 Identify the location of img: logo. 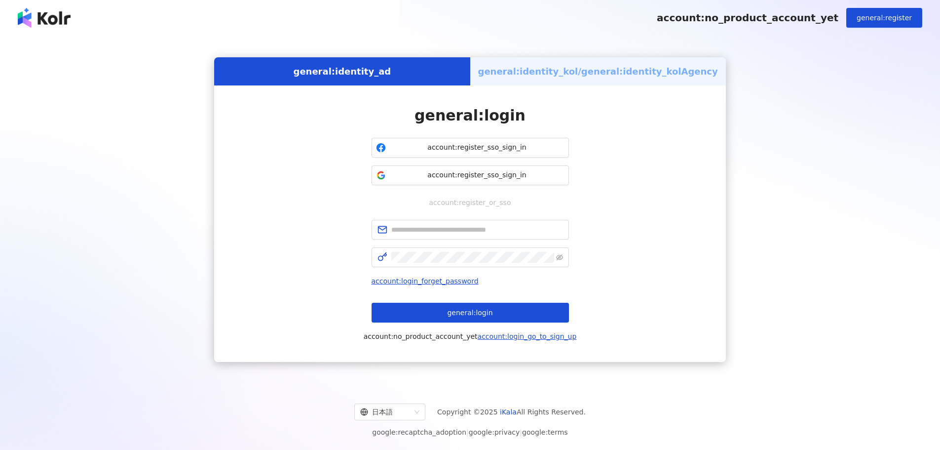
(44, 18).